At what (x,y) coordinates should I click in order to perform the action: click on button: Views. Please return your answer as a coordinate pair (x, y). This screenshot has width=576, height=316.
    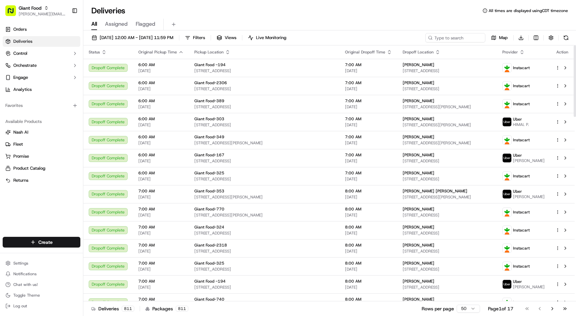
    Looking at the image, I should click on (227, 38).